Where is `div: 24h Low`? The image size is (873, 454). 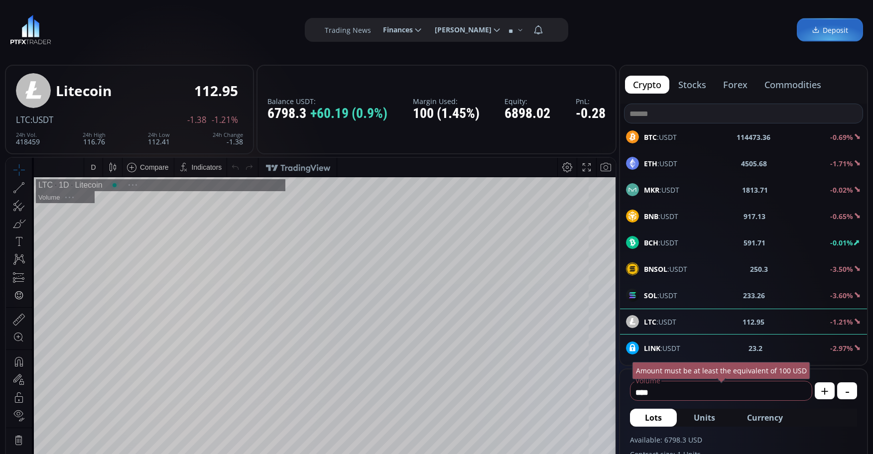 div: 24h Low is located at coordinates (159, 135).